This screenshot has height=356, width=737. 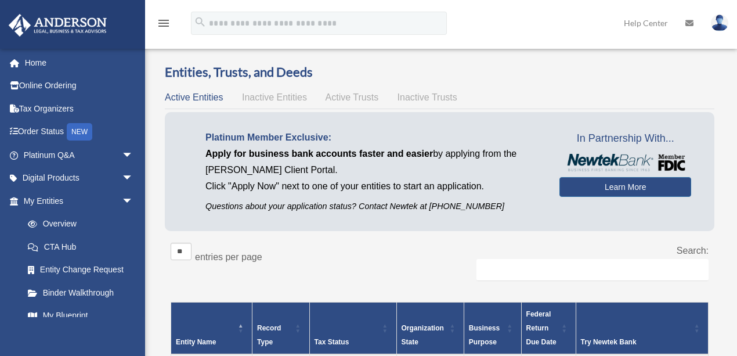 What do you see at coordinates (319, 153) in the screenshot?
I see `span: Apply for business bank accounts faster and easier` at bounding box center [319, 153].